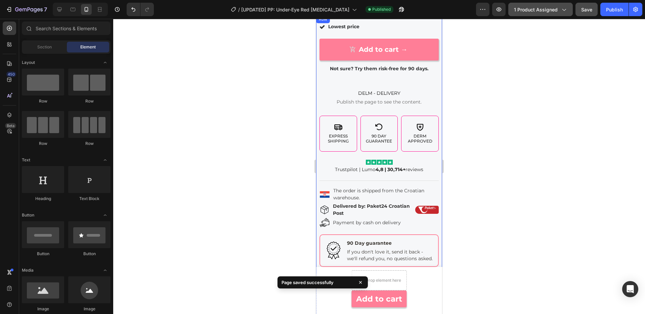 Image resolution: width=645 pixels, height=314 pixels. Describe the element at coordinates (111, 191) in the screenshot. I see `img: gempages_575990336900301650-5933ed7c-f892-423a-ab43-ba47a290ce94.png` at that location.